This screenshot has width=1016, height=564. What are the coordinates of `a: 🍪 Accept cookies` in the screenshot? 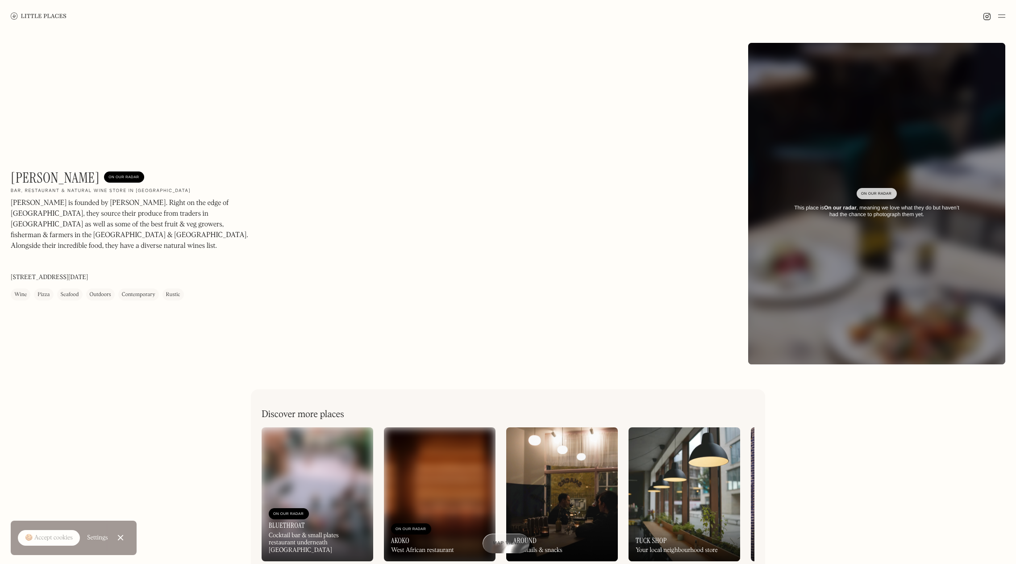 It's located at (49, 538).